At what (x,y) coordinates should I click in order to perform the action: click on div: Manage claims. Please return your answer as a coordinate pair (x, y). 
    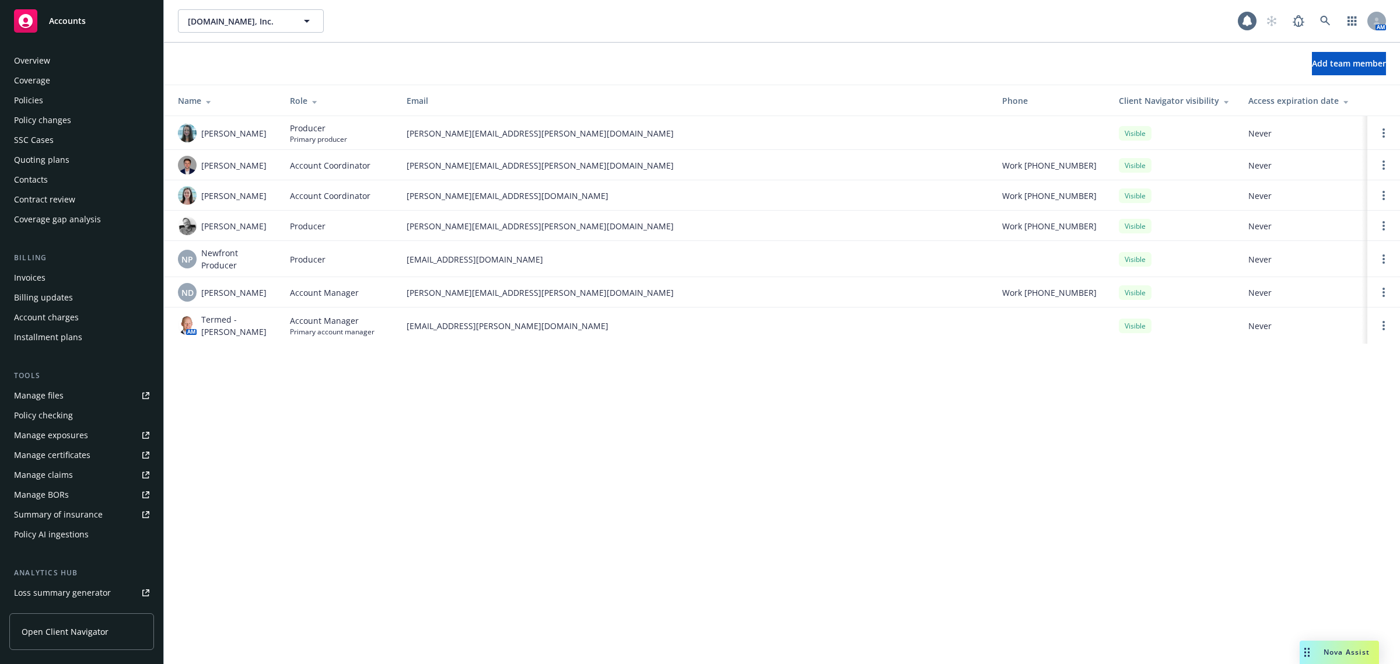
    Looking at the image, I should click on (43, 475).